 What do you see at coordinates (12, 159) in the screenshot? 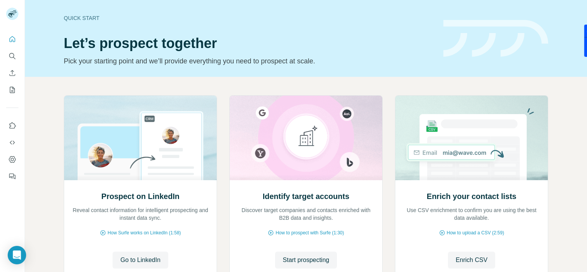
I see `button: Dashboard` at bounding box center [12, 159].